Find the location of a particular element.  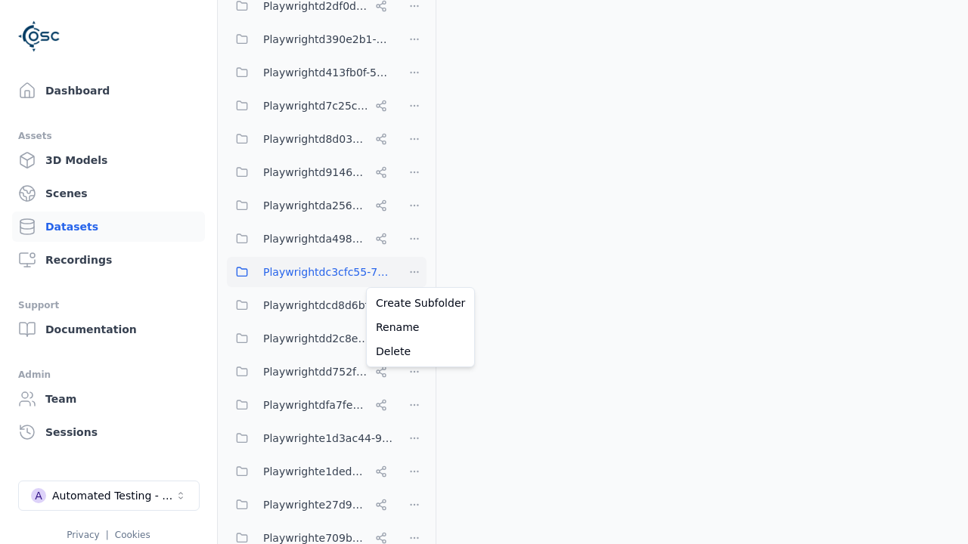

div: Rename is located at coordinates (420, 327).